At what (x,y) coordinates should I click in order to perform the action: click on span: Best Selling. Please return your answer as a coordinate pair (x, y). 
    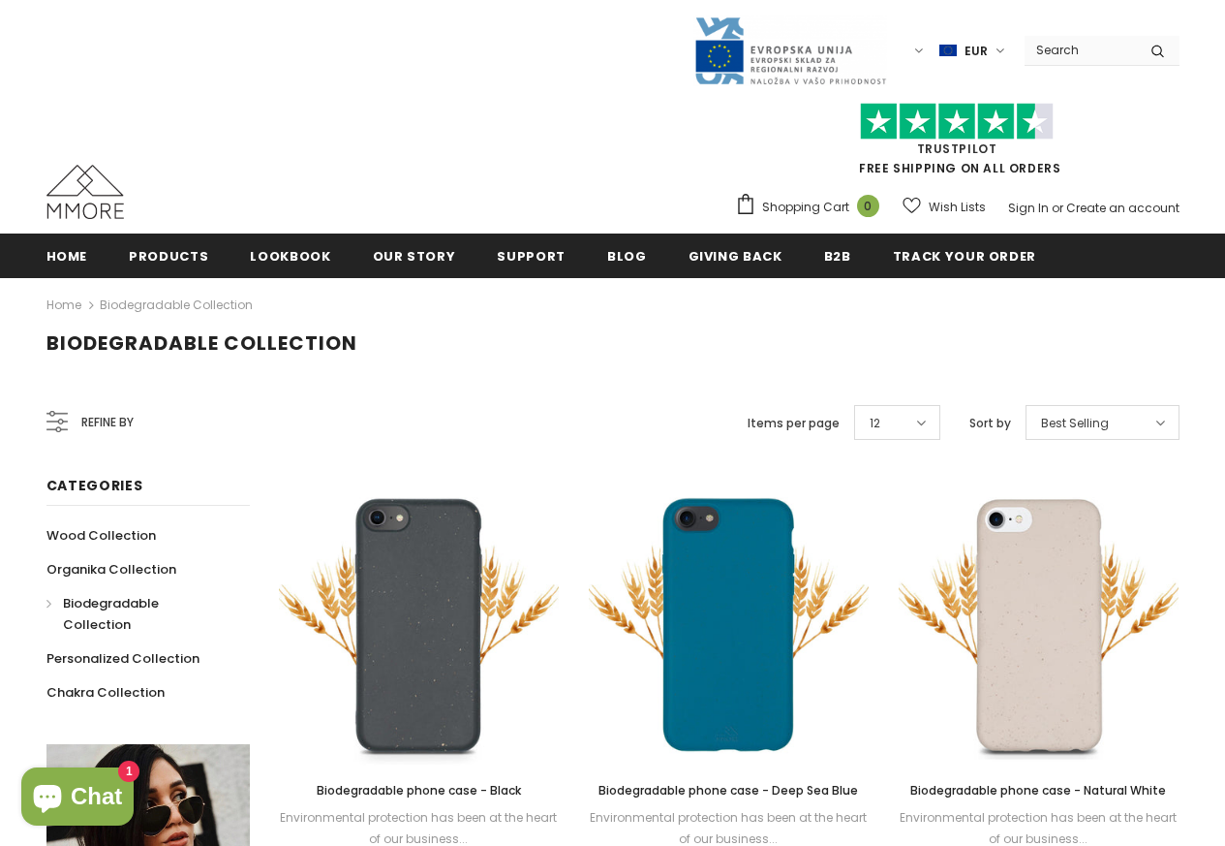
    Looking at the image, I should click on (1075, 423).